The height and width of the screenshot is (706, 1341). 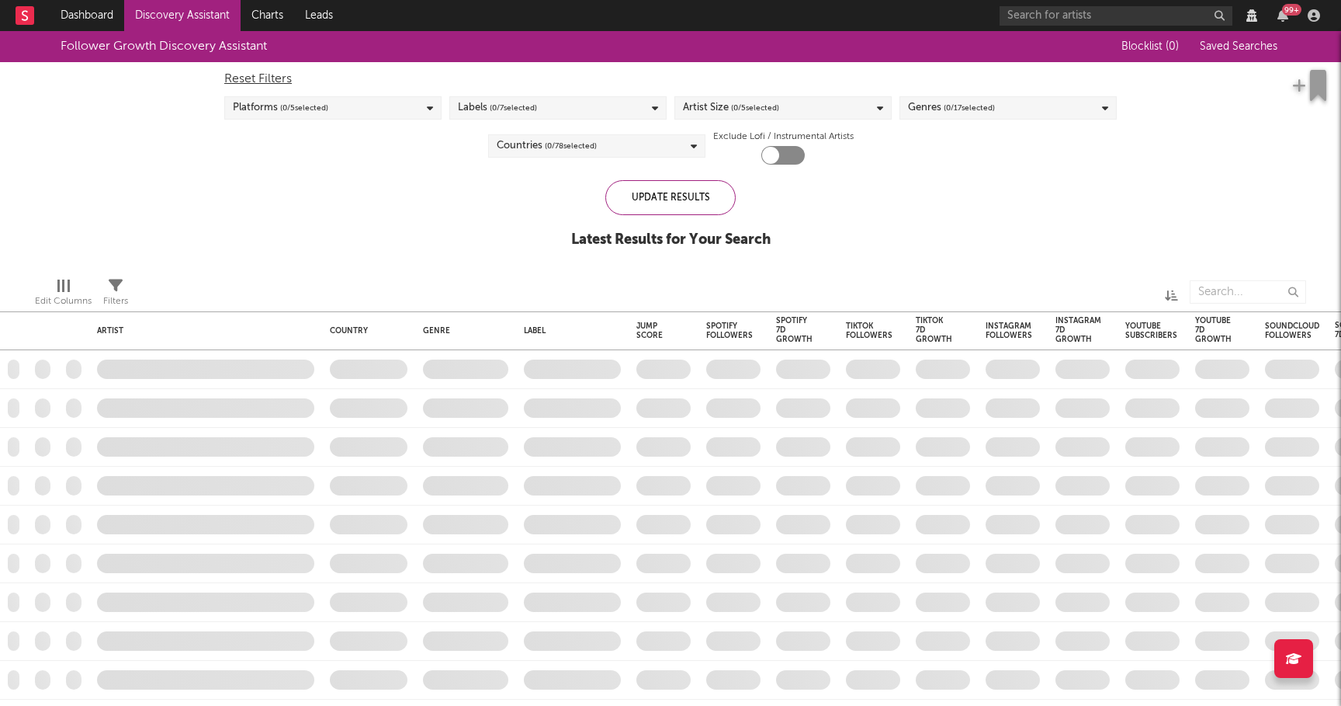 What do you see at coordinates (1116, 16) in the screenshot?
I see `input: Search for artists` at bounding box center [1116, 16].